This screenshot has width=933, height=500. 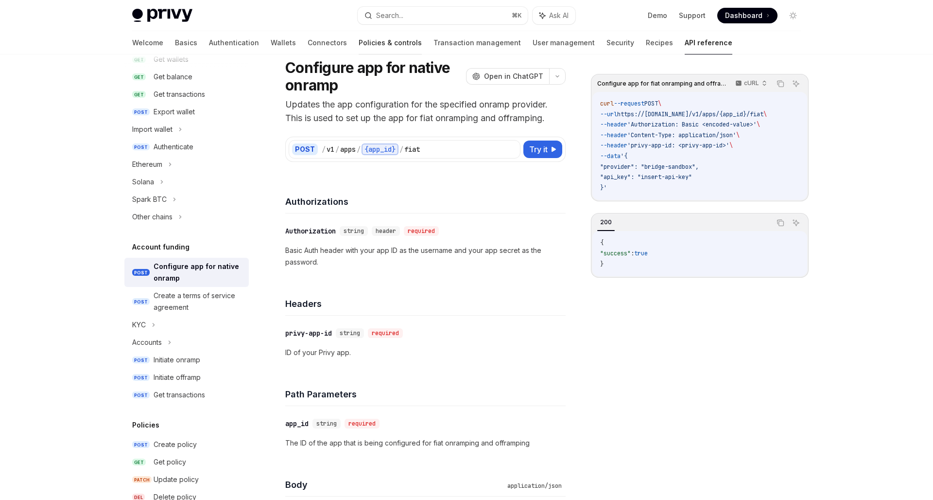 What do you see at coordinates (780, 84) in the screenshot?
I see `button: Copy the contents from the code block` at bounding box center [780, 84].